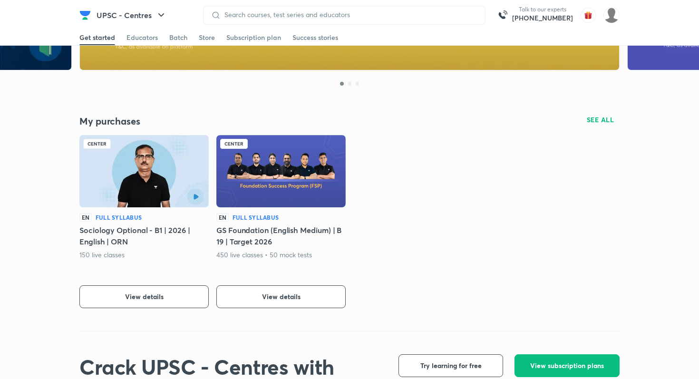  I want to click on button: Try learning for free, so click(451, 366).